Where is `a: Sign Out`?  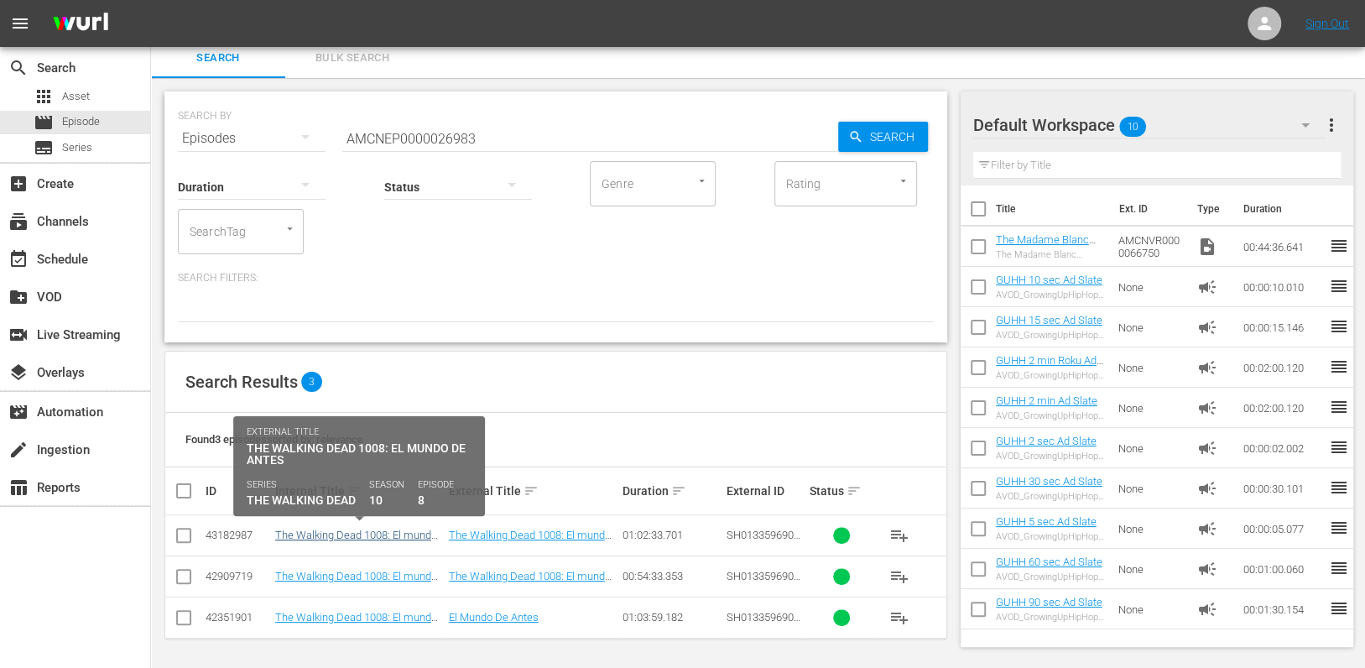 a: Sign Out is located at coordinates (1327, 23).